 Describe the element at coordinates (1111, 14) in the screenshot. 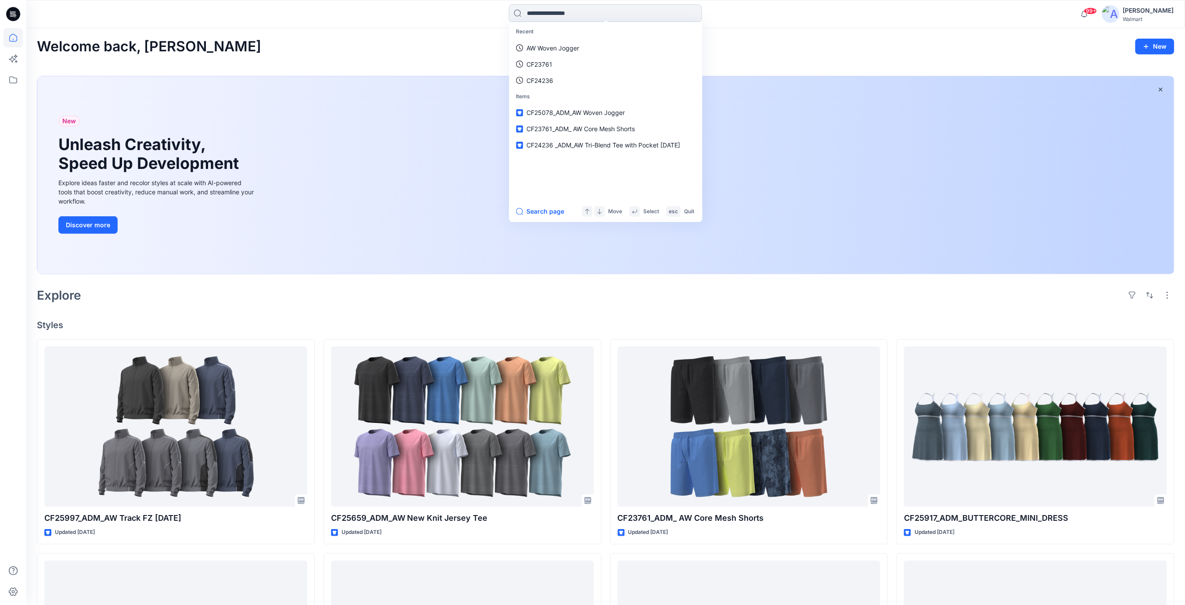

I see `img: avatar` at that location.